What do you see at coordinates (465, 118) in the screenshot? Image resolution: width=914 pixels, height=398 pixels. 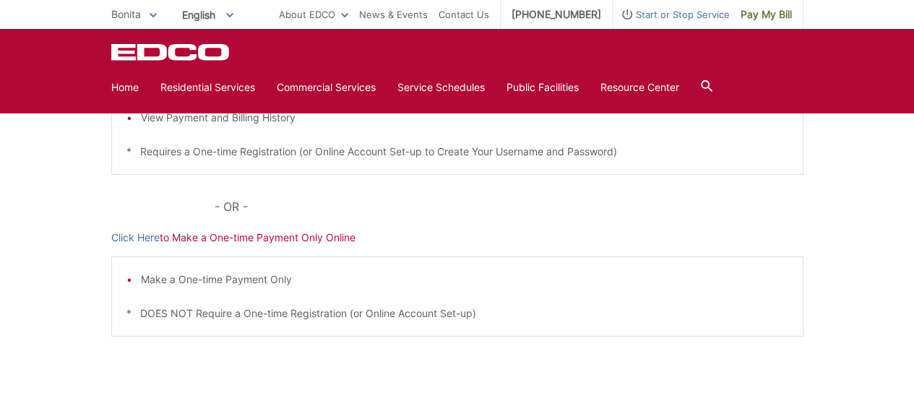 I see `li: View Payment and Billing History` at bounding box center [465, 118].